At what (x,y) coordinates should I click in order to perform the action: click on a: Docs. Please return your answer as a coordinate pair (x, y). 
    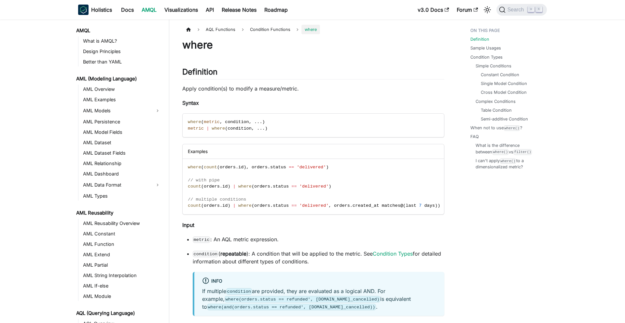
    Looking at the image, I should click on (127, 10).